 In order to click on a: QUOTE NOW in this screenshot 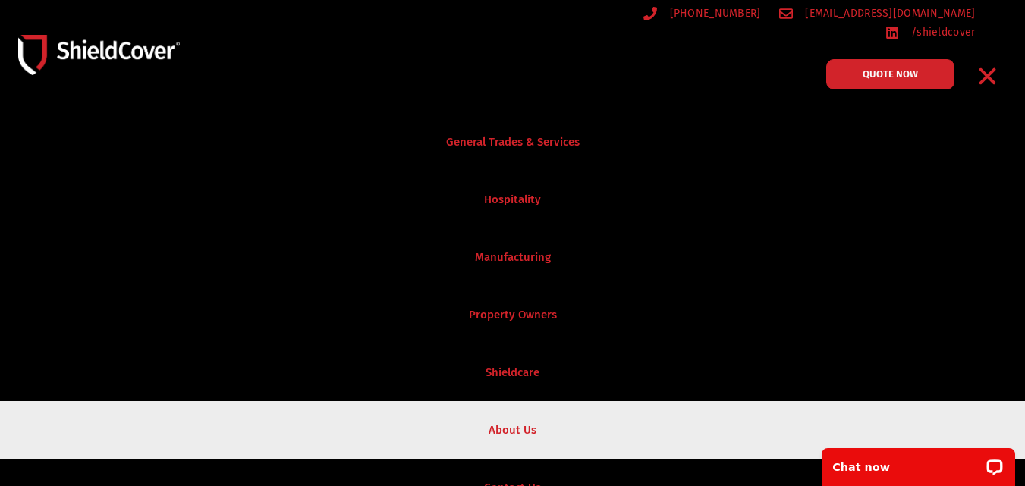, I will do `click(890, 74)`.